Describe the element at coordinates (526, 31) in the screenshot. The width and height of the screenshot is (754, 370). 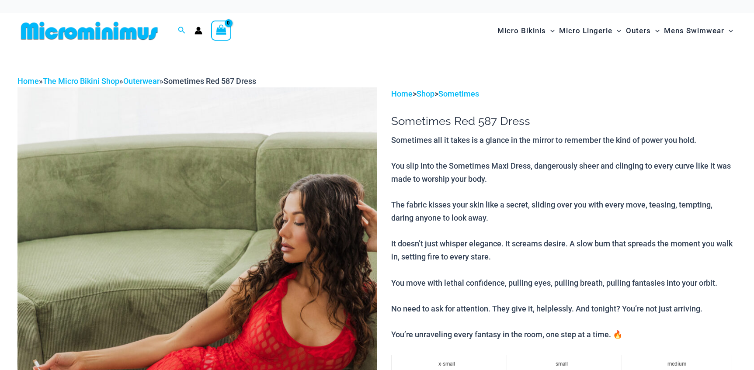
I see `a: Micro BikinisMenu ToggleMenu Toggle` at that location.